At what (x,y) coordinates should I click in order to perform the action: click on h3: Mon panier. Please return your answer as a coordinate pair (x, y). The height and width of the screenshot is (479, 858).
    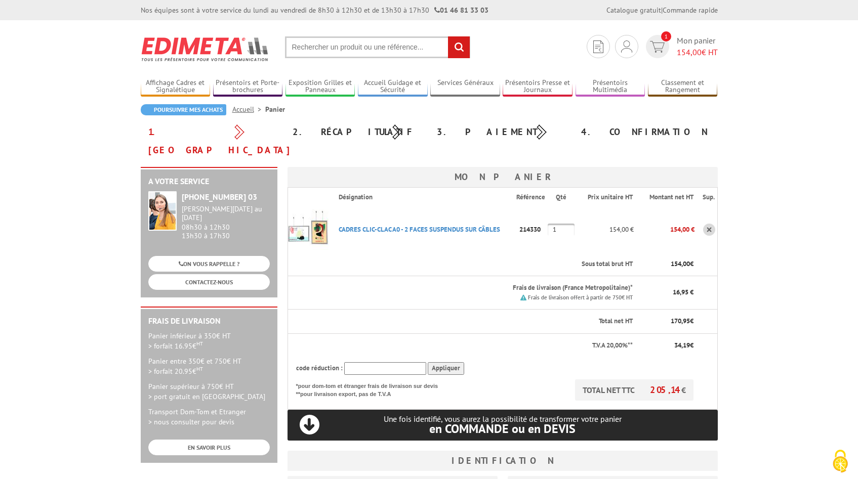
    Looking at the image, I should click on (502, 177).